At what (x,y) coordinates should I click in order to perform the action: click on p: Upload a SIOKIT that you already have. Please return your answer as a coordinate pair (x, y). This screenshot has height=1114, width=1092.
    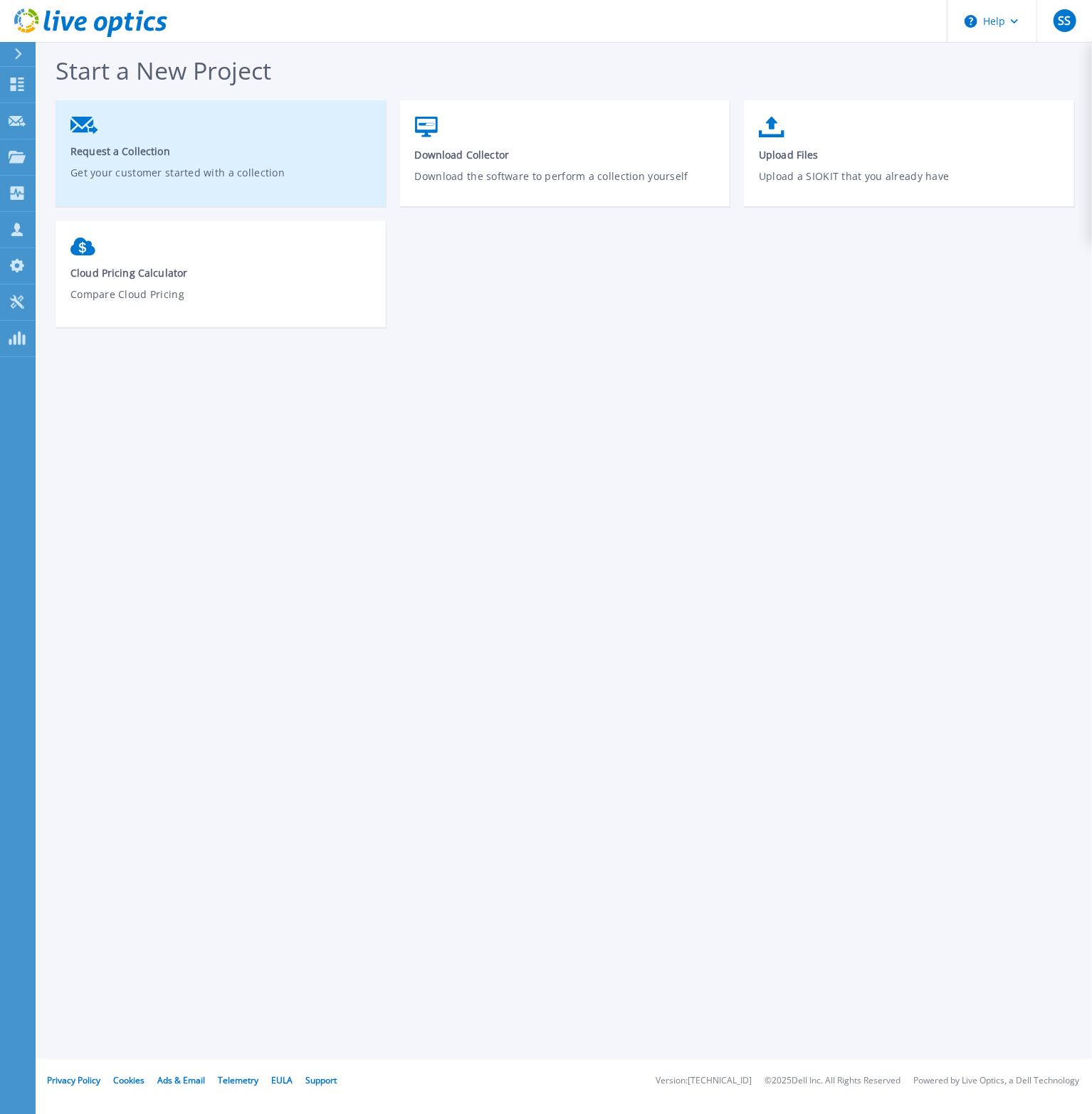
    Looking at the image, I should click on (909, 185).